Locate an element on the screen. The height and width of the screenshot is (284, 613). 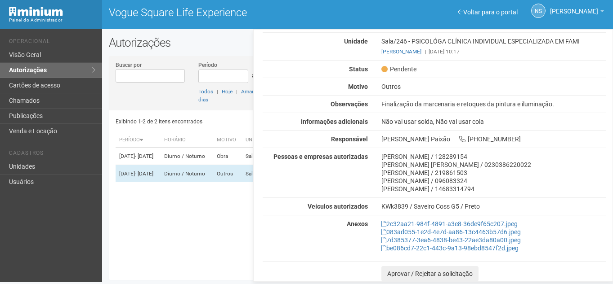
th: Unidade is located at coordinates (258, 140).